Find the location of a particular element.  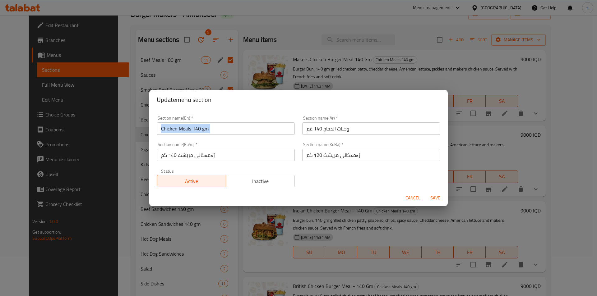

button: Cancel is located at coordinates (413, 198).